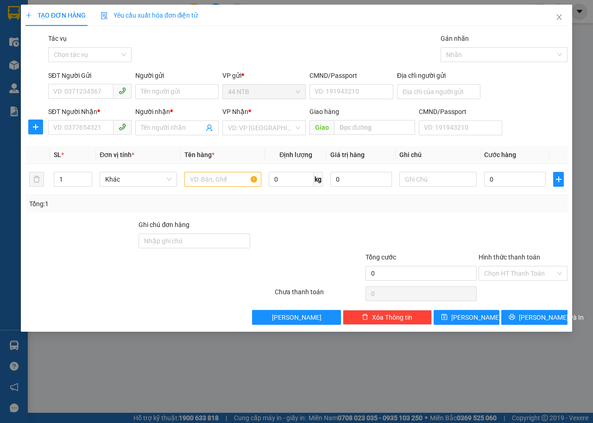 The width and height of the screenshot is (593, 423). I want to click on input: VD: Bàn, Ghế, so click(223, 179).